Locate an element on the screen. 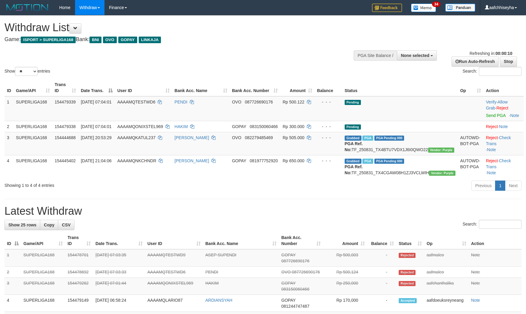 The image size is (526, 314). b: PGA Ref. No: is located at coordinates (354, 147).